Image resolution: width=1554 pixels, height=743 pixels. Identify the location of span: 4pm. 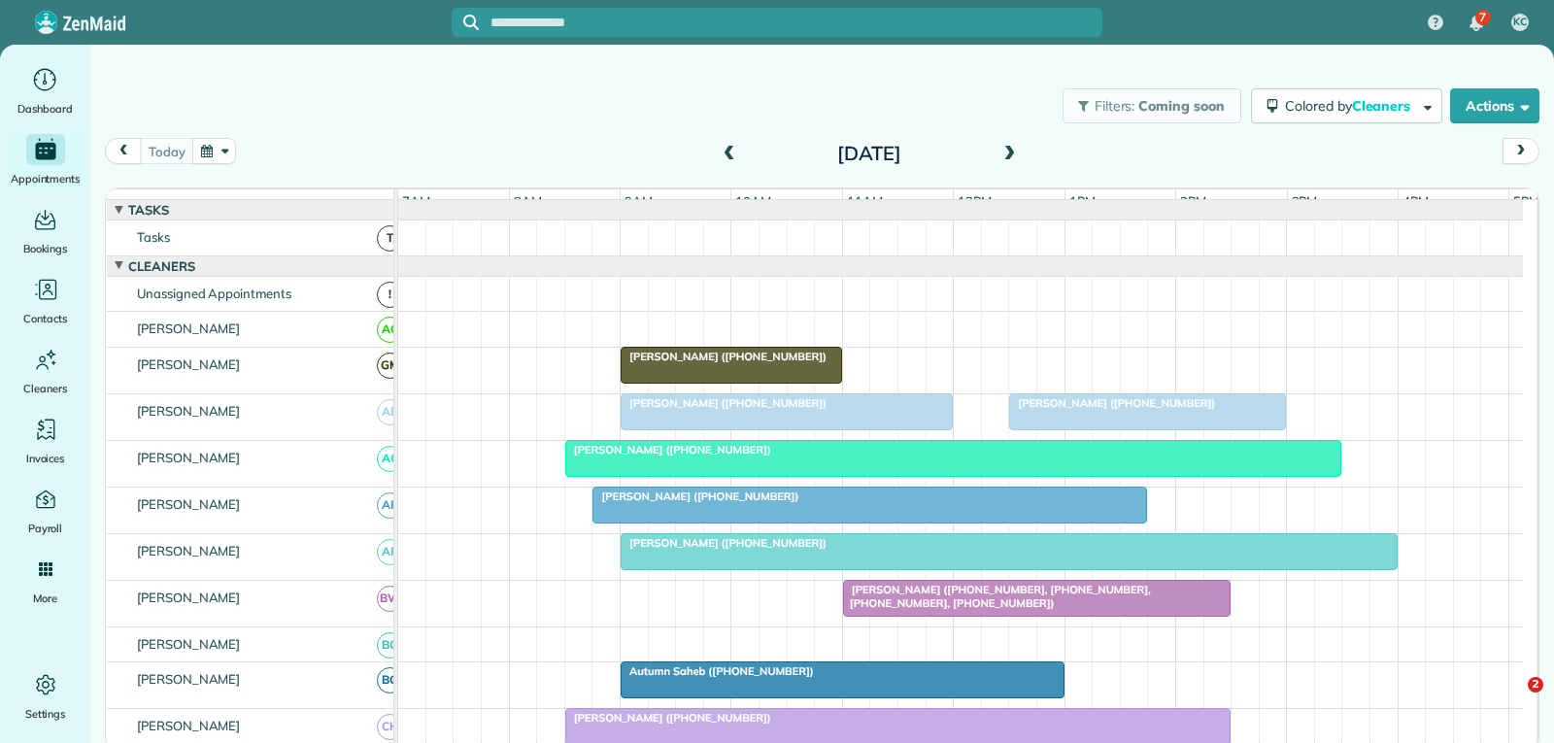
(1416, 201).